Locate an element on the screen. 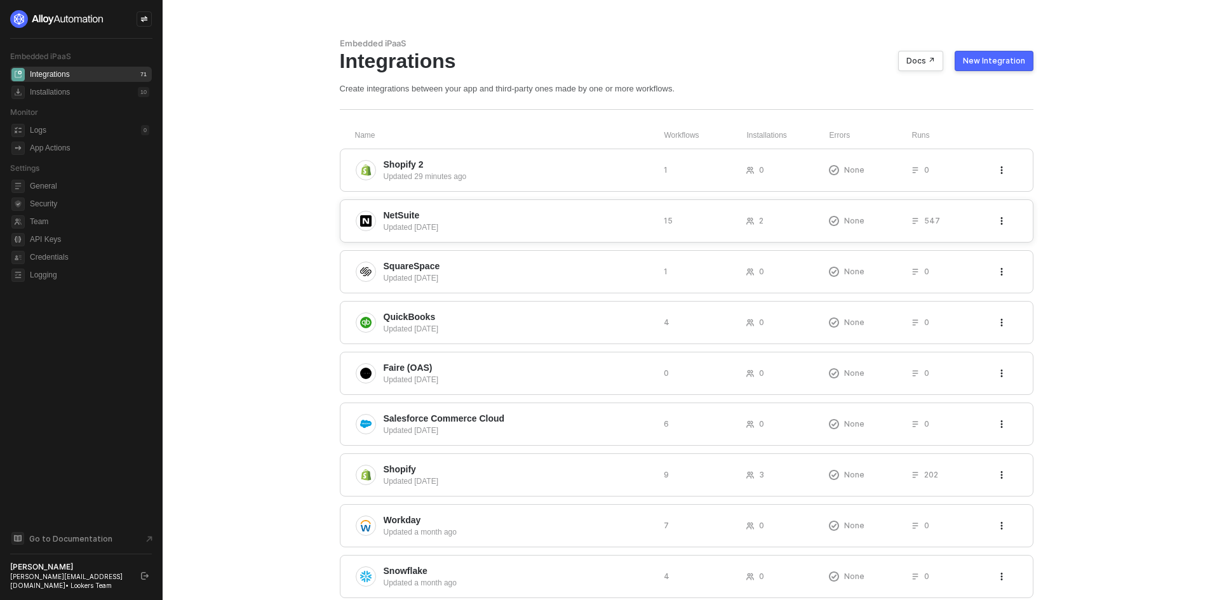  span: 2 is located at coordinates (761, 220).